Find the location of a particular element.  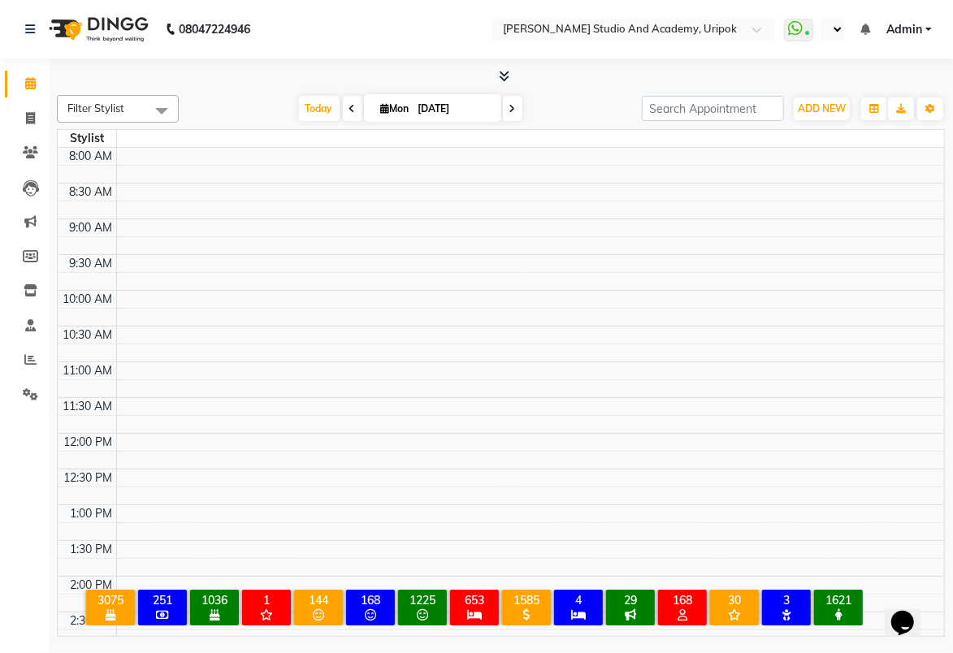

div: 10:30 AM is located at coordinates (88, 335).